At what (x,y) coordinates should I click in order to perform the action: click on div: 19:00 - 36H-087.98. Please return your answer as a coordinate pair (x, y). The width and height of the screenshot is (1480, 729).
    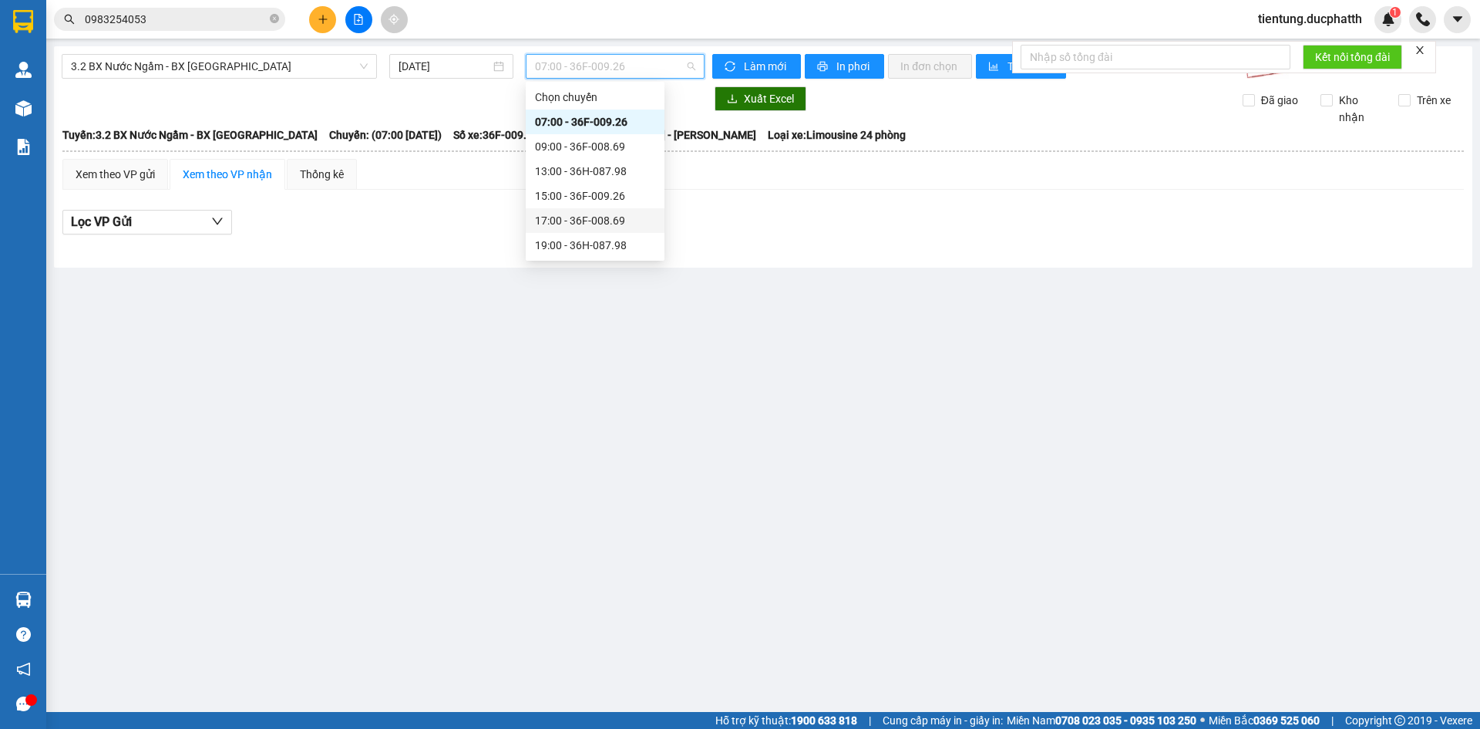
    Looking at the image, I should click on (595, 245).